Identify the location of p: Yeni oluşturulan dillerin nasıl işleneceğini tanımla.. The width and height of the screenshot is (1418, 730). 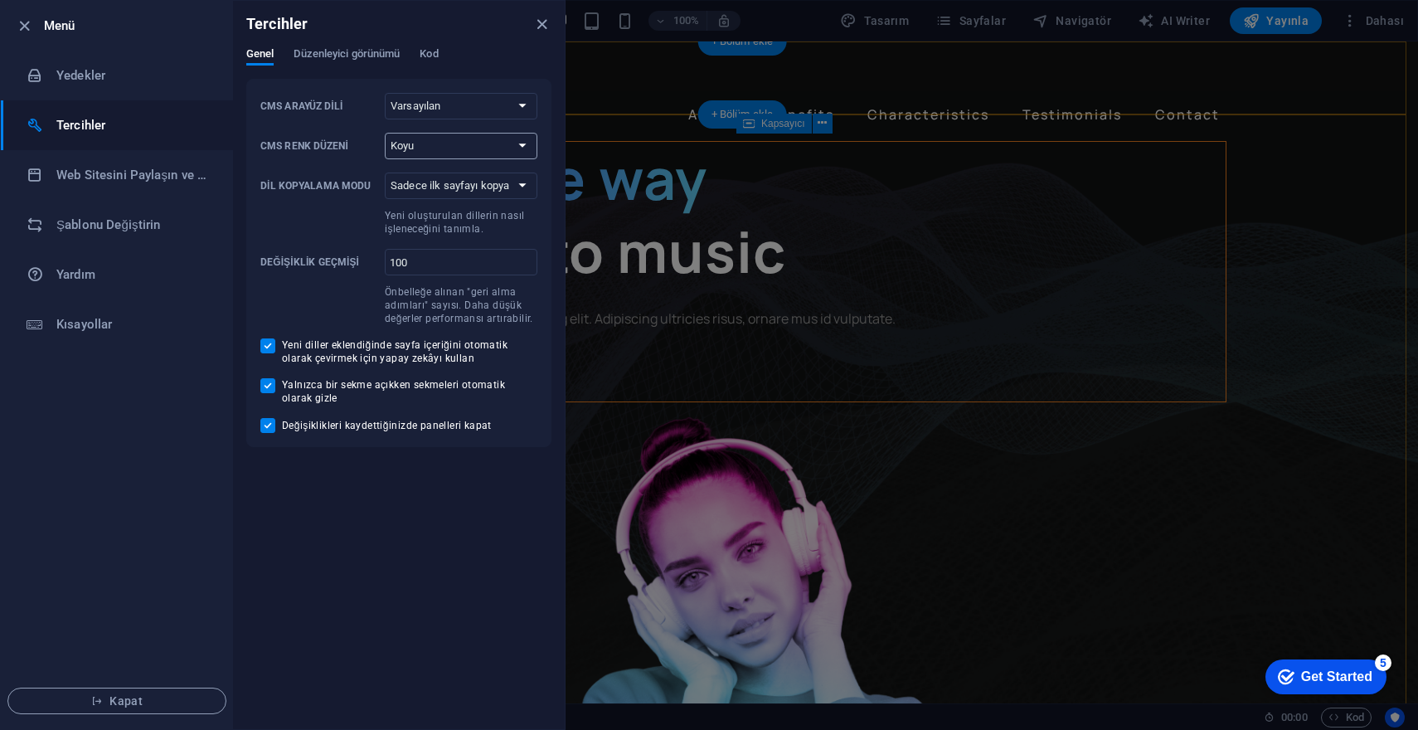
(461, 222).